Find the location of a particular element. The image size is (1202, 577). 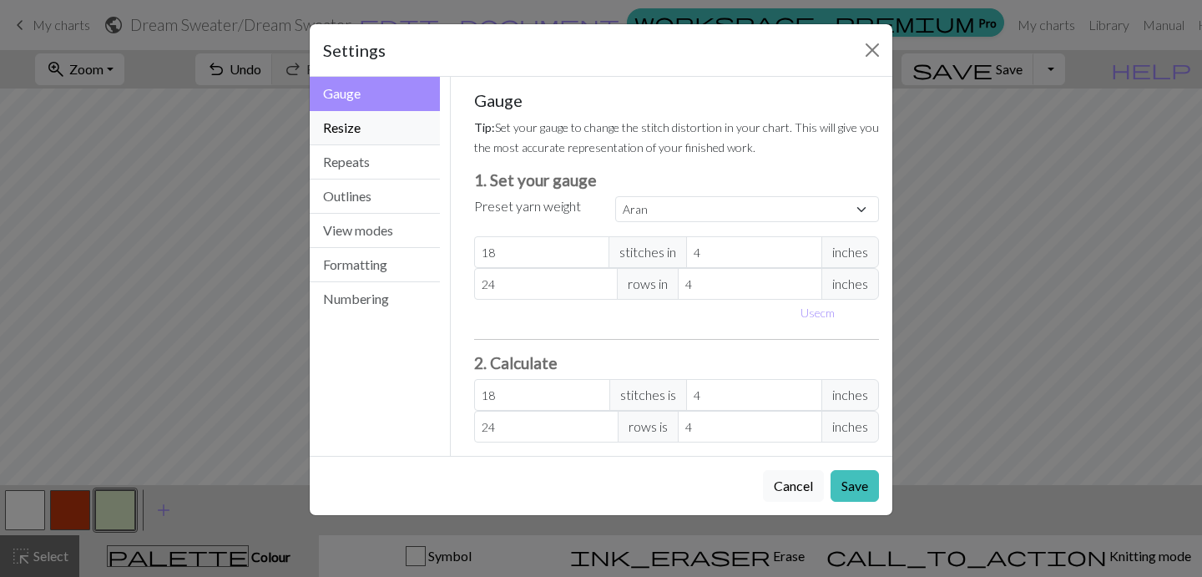

small: Set your gauge to change the stitch distortion in your chart. This will give you the most accurat... is located at coordinates (676, 137).